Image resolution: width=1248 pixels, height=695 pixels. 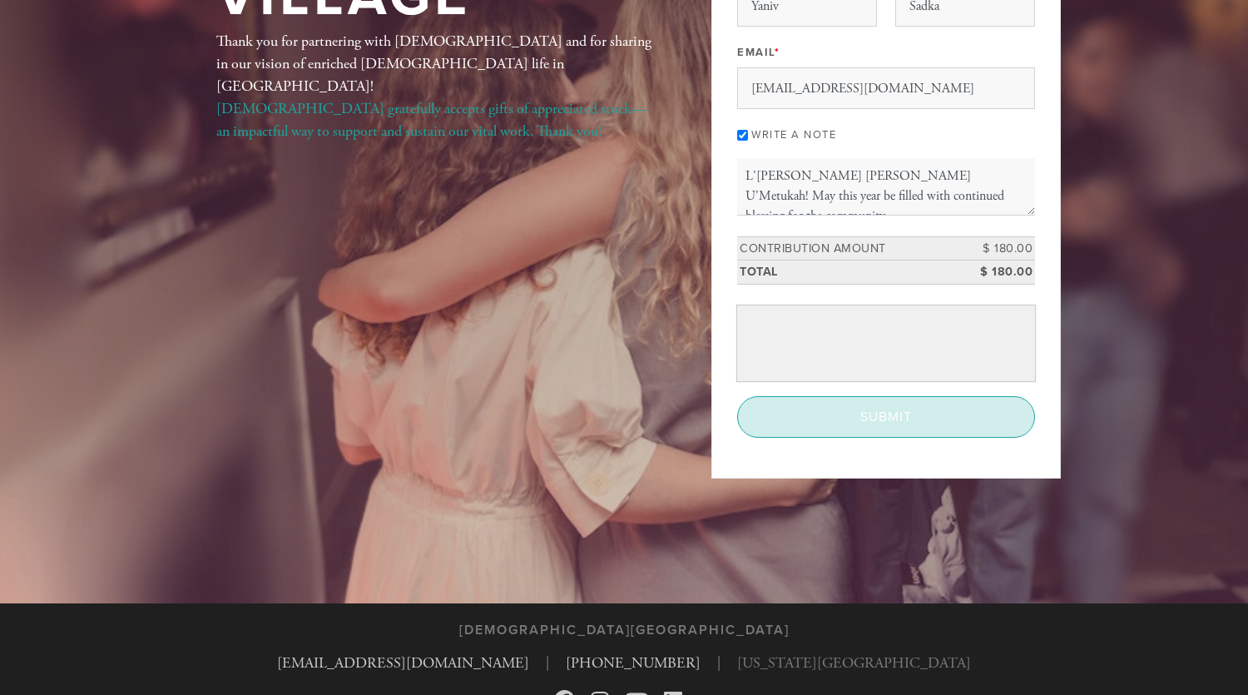 What do you see at coordinates (777, 52) in the screenshot?
I see `span: This field is required.` at bounding box center [777, 52].